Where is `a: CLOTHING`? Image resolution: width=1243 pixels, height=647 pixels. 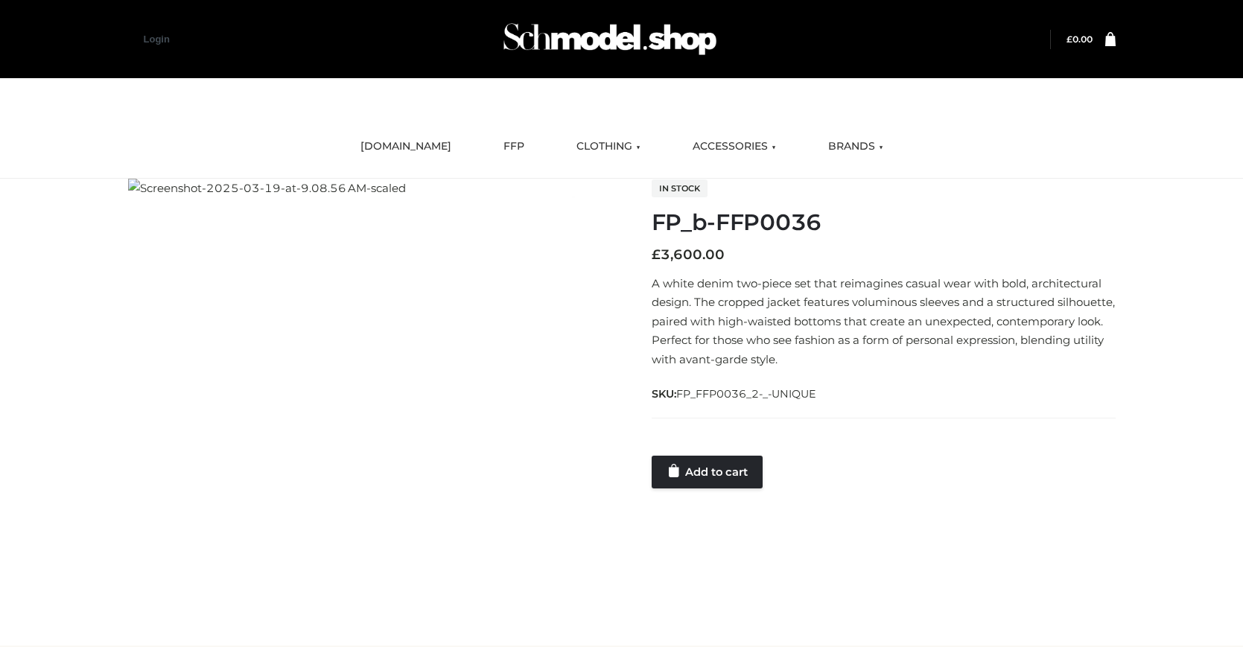 a: CLOTHING is located at coordinates (608, 147).